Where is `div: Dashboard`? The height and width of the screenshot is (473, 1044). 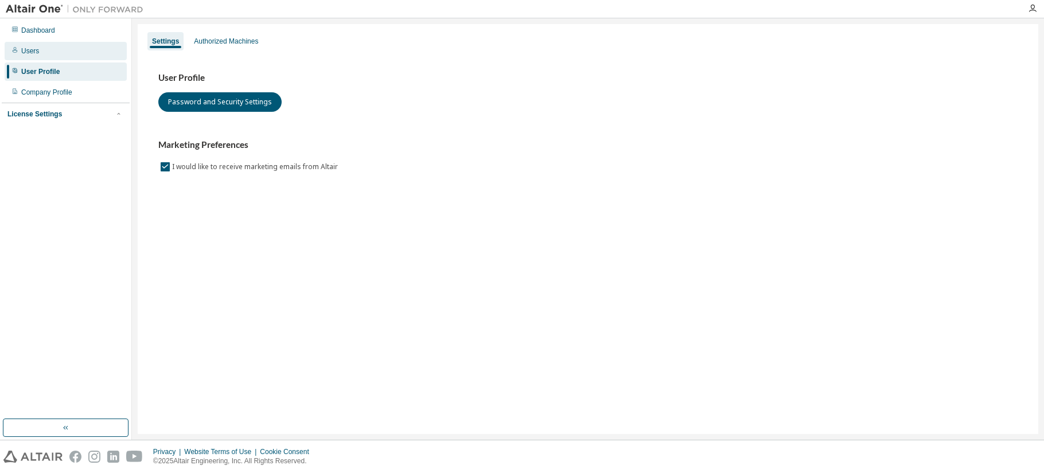
div: Dashboard is located at coordinates (38, 30).